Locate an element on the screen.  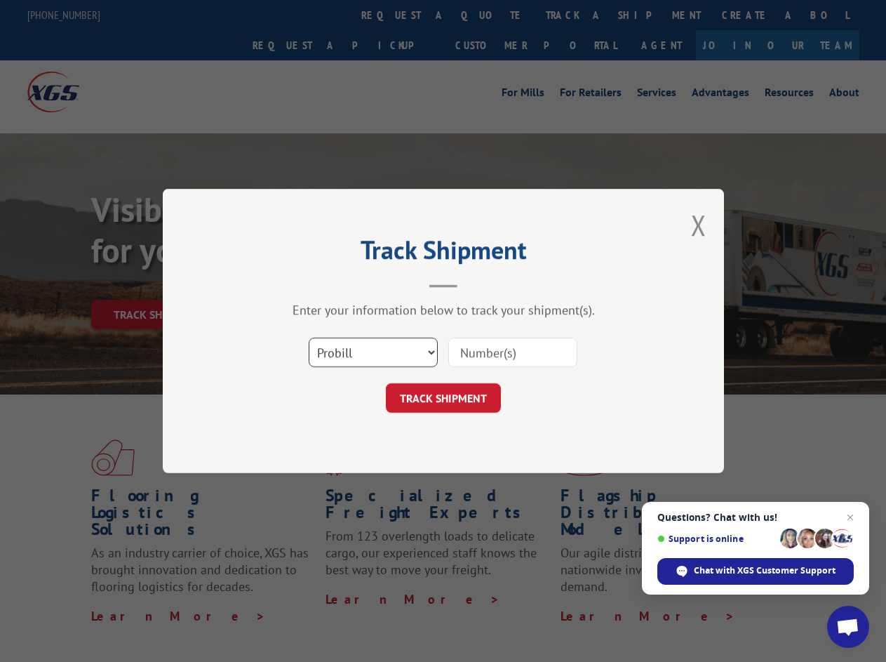
h2: Track Shipment is located at coordinates (443, 253).